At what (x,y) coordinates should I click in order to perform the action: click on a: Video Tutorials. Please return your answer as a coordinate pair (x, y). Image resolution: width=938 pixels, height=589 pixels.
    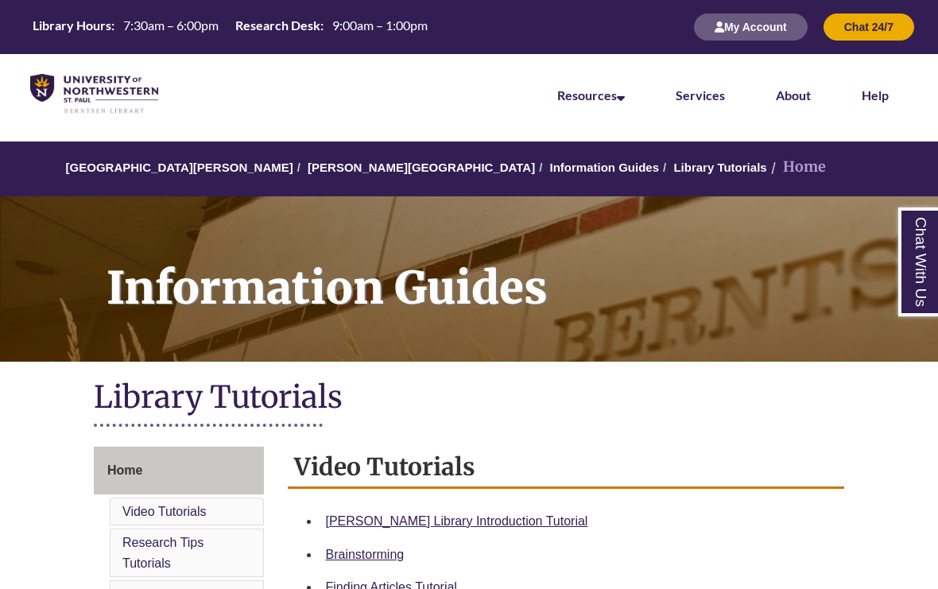
    Looking at the image, I should click on (165, 511).